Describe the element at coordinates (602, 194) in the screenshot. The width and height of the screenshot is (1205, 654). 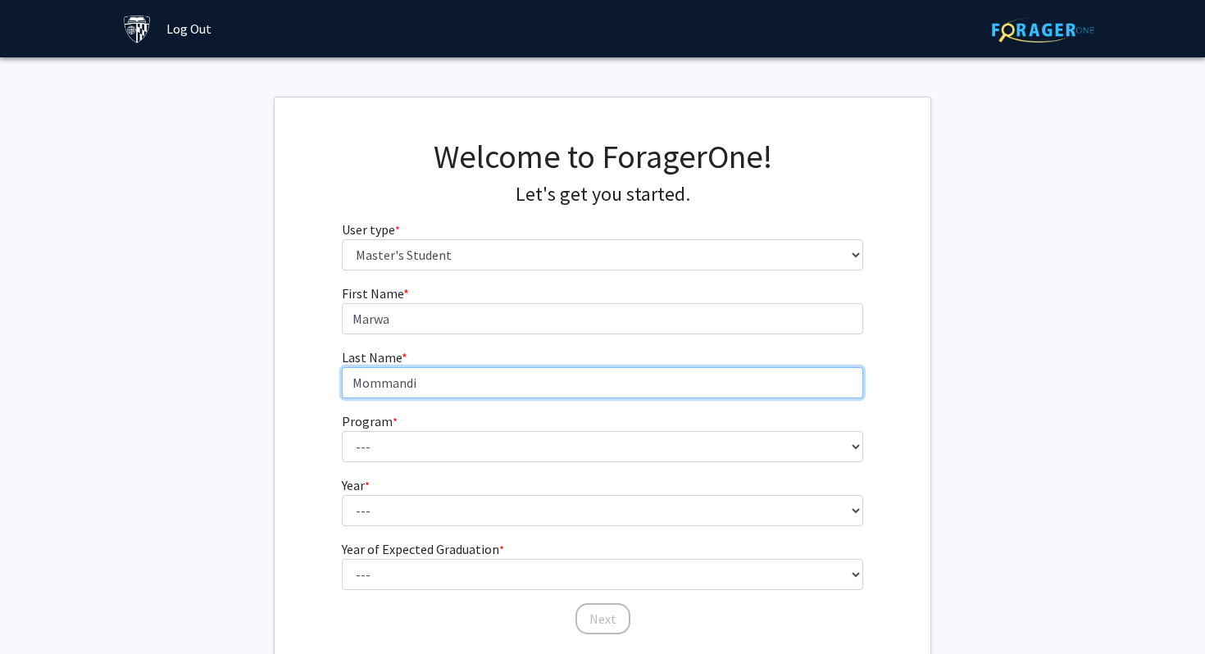
I see `h4: Let's get you started.` at that location.